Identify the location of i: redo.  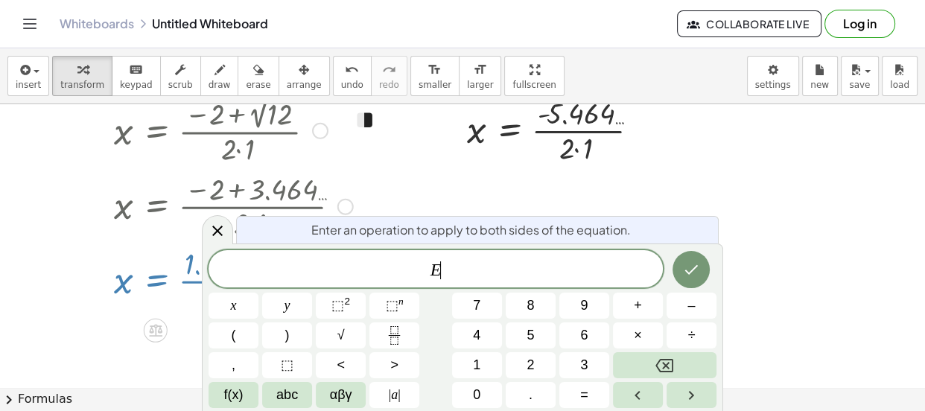
(389, 70).